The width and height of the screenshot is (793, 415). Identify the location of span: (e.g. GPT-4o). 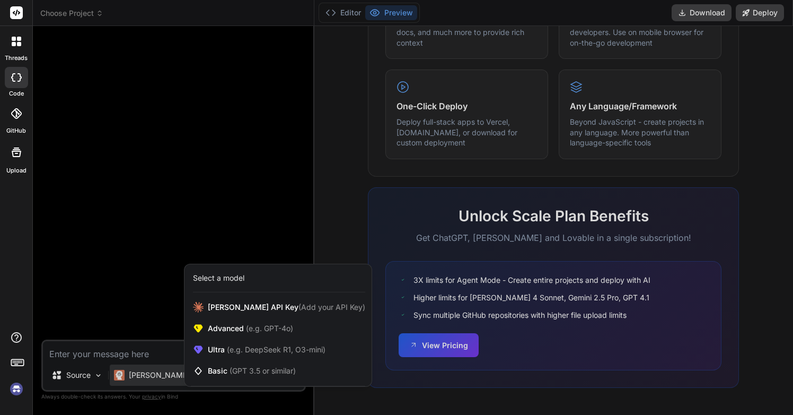
(268, 328).